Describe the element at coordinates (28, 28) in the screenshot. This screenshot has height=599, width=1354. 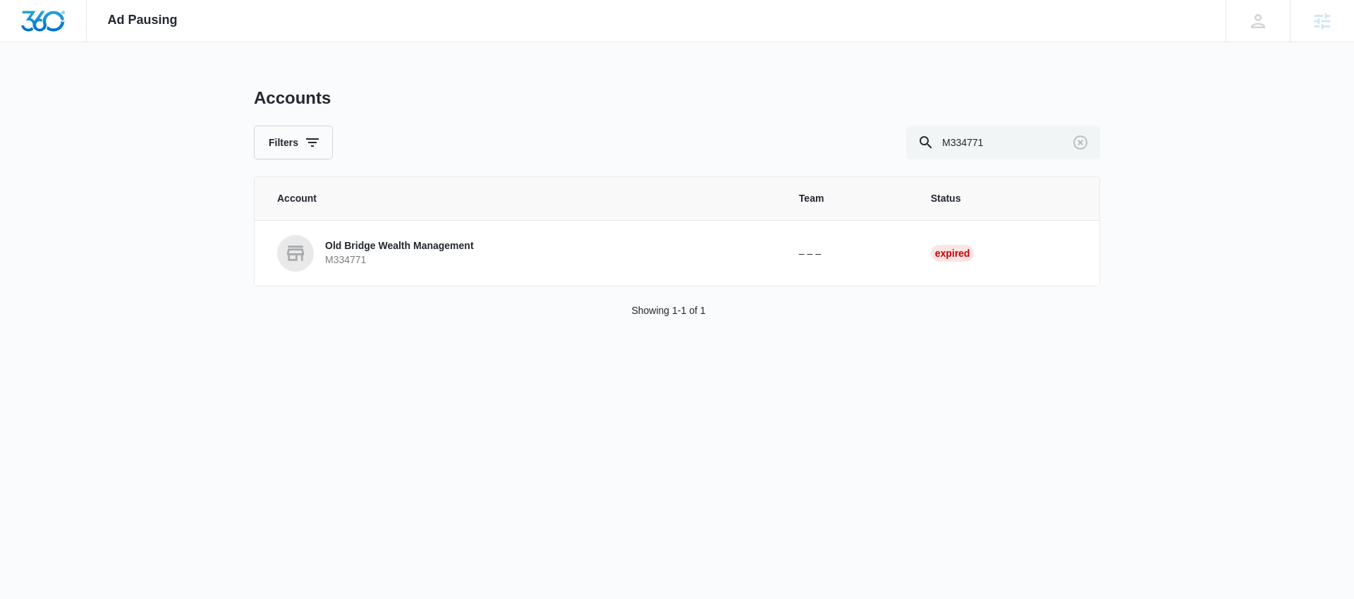
I see `img: logo_orange.svg` at that location.